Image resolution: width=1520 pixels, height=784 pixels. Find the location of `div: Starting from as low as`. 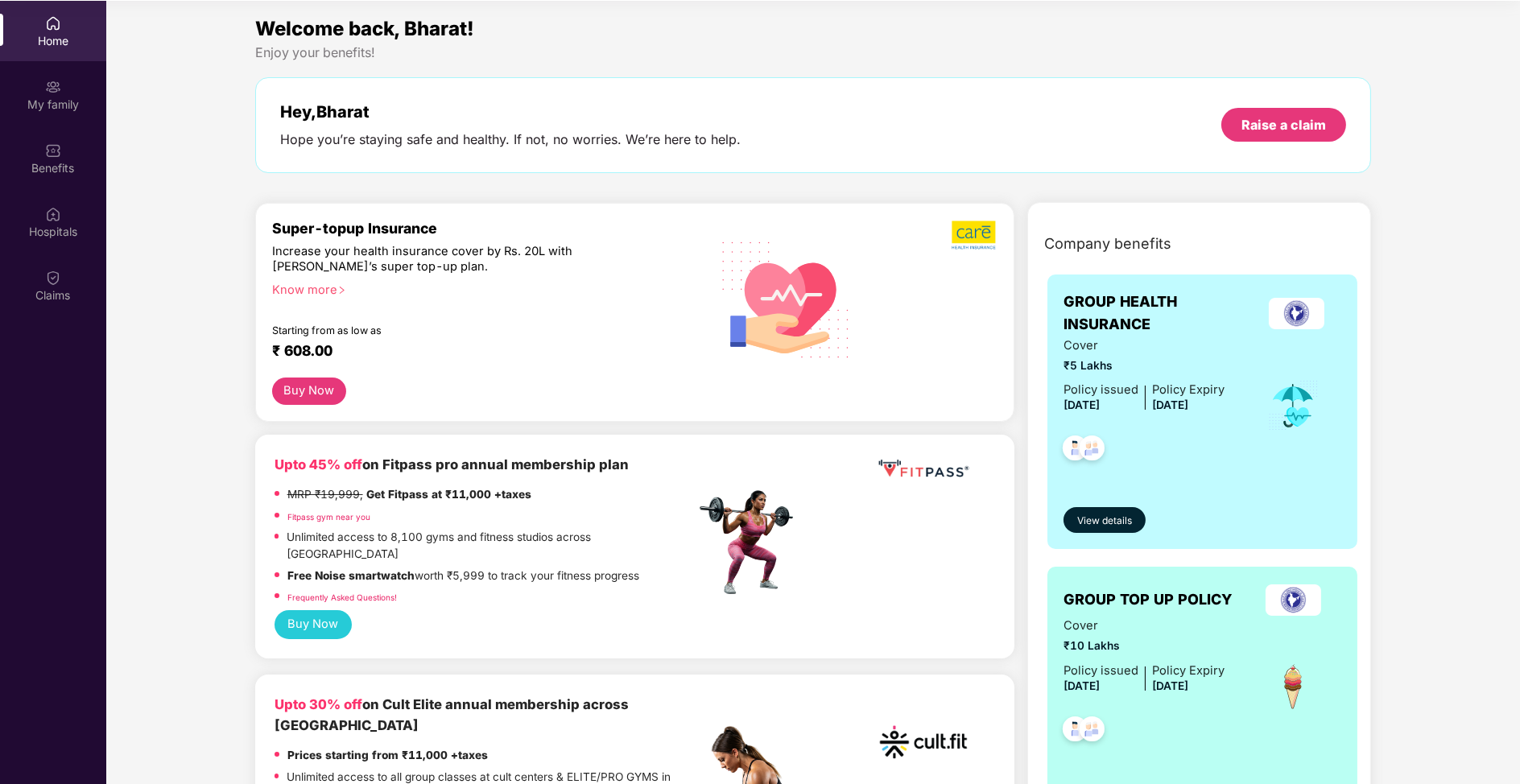

div: Starting from as low as is located at coordinates (449, 330).